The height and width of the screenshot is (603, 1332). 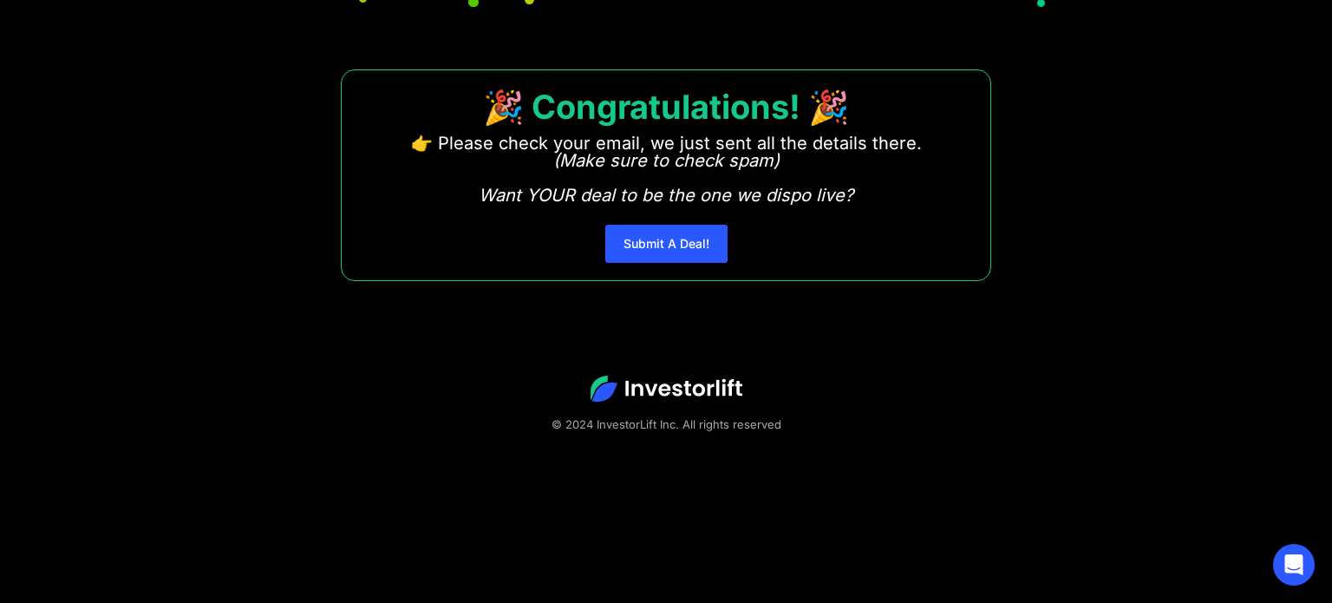 What do you see at coordinates (666, 169) in the screenshot?
I see `p: 👉 Please check your email, we just sent all the details there. ‍` at bounding box center [666, 169].